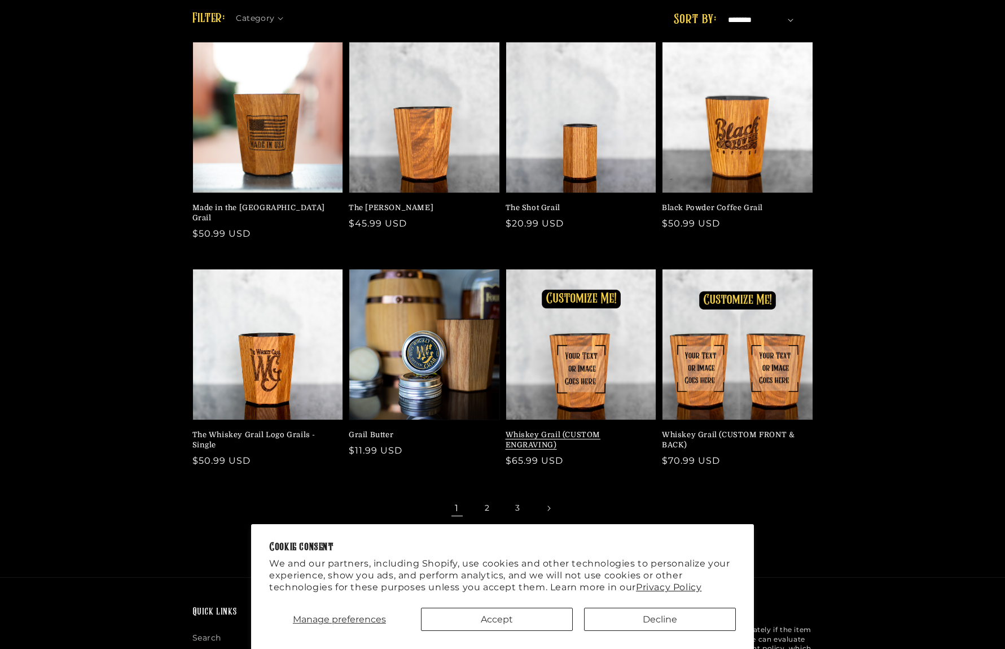 The width and height of the screenshot is (1005, 649). What do you see at coordinates (502, 575) in the screenshot?
I see `p: We and our partners, including Shopify, use cookies and other technologies to personalize your ex...` at bounding box center [502, 575].